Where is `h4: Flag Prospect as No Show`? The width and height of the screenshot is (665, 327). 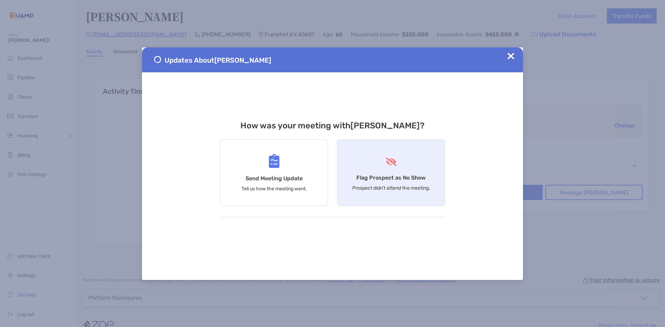 h4: Flag Prospect as No Show is located at coordinates (391, 178).